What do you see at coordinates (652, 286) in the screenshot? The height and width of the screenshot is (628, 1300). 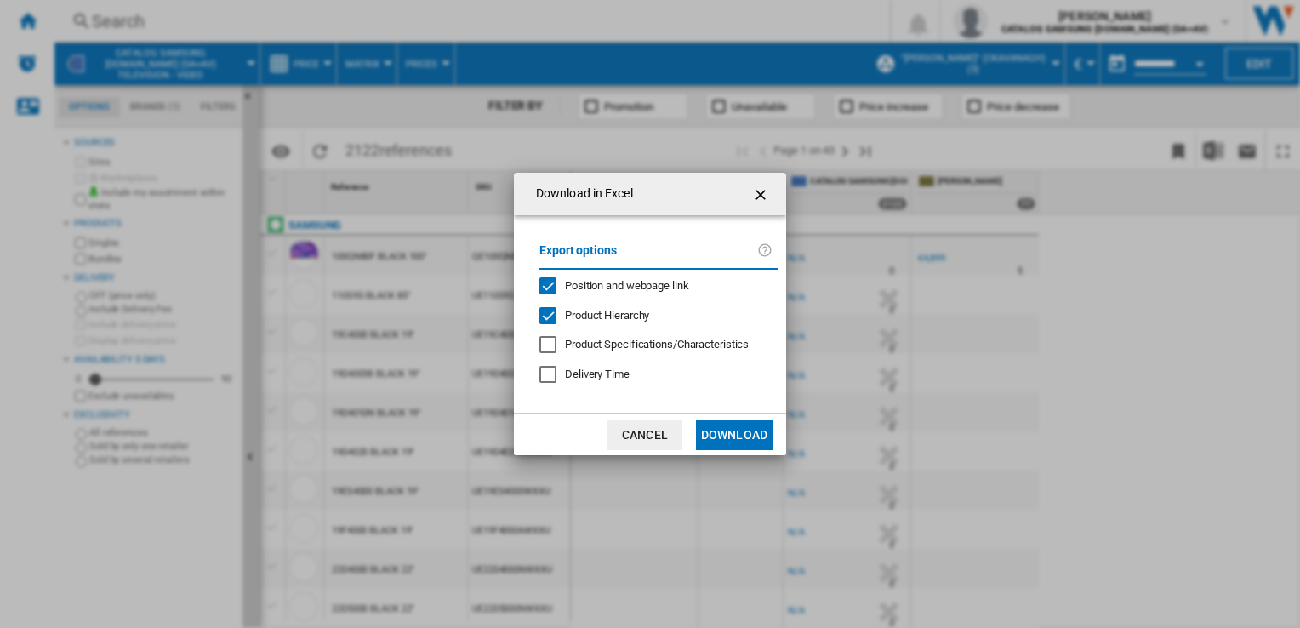 I see `md-checkbox: Position and webpage link` at bounding box center [652, 286].